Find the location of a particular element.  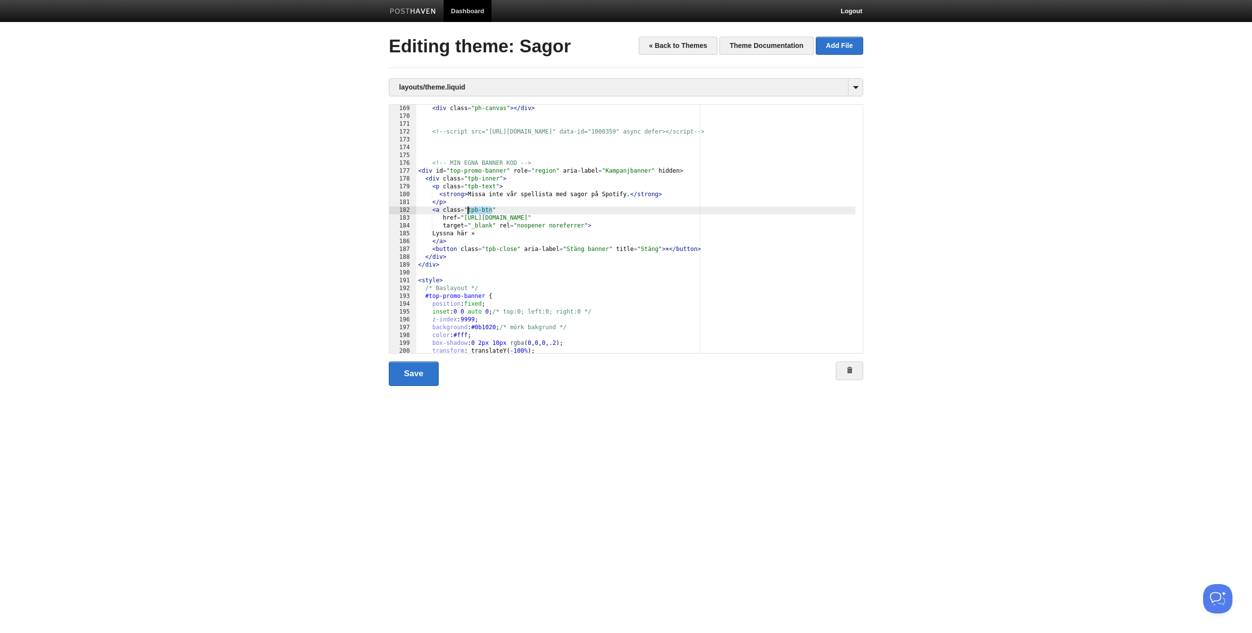

div: 175 is located at coordinates (402, 156).